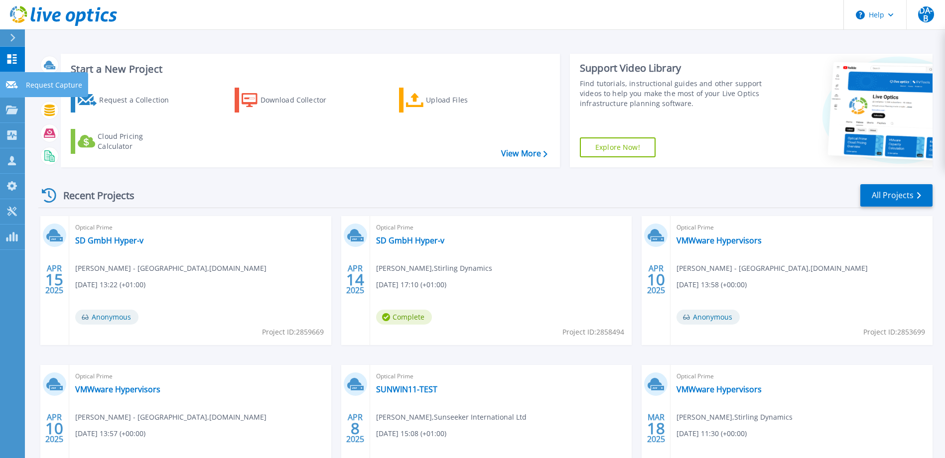 The image size is (945, 458). What do you see at coordinates (926, 14) in the screenshot?
I see `span: DA-B` at bounding box center [926, 14].